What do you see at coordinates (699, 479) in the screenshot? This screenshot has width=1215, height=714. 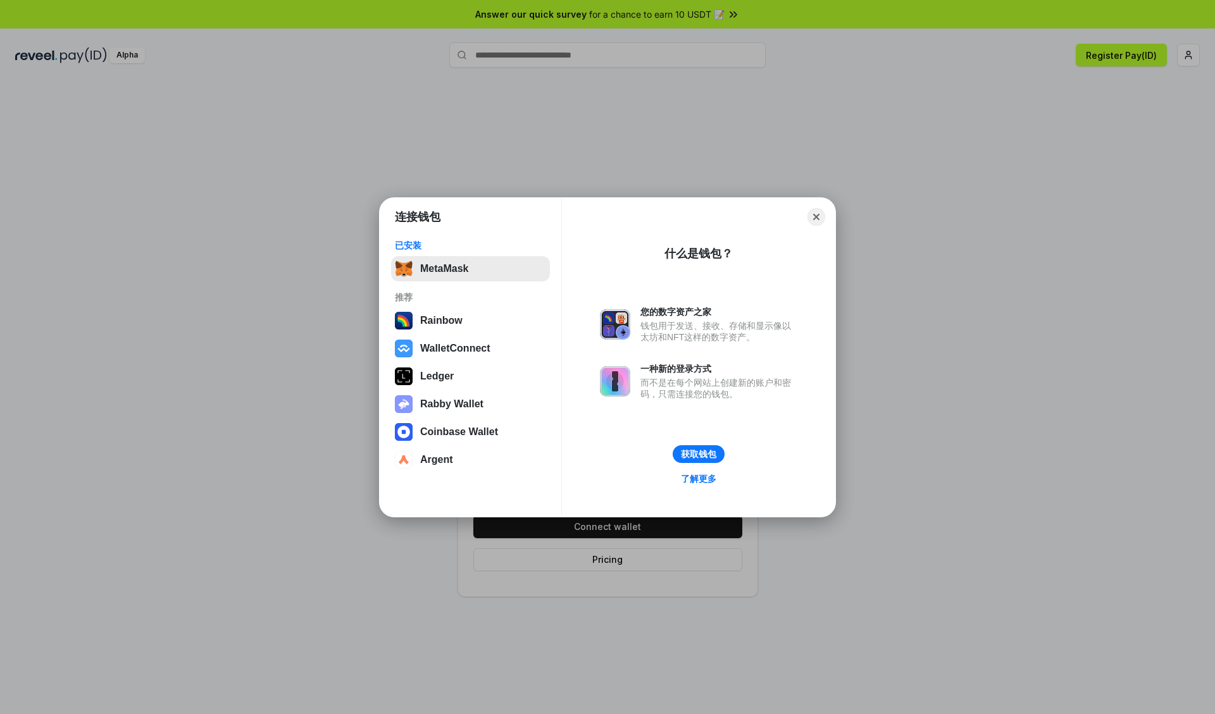 I see `a: 了解更多` at bounding box center [699, 479].